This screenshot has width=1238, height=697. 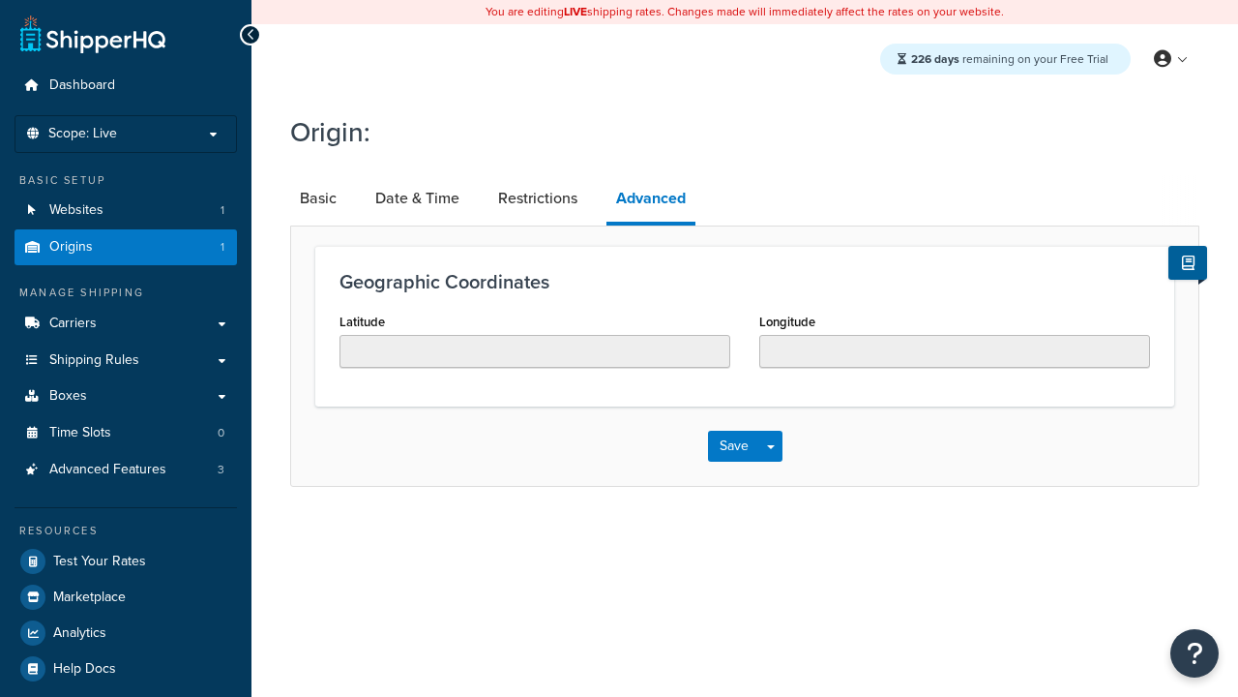 I want to click on button: Open Resource Center, so click(x=1195, y=653).